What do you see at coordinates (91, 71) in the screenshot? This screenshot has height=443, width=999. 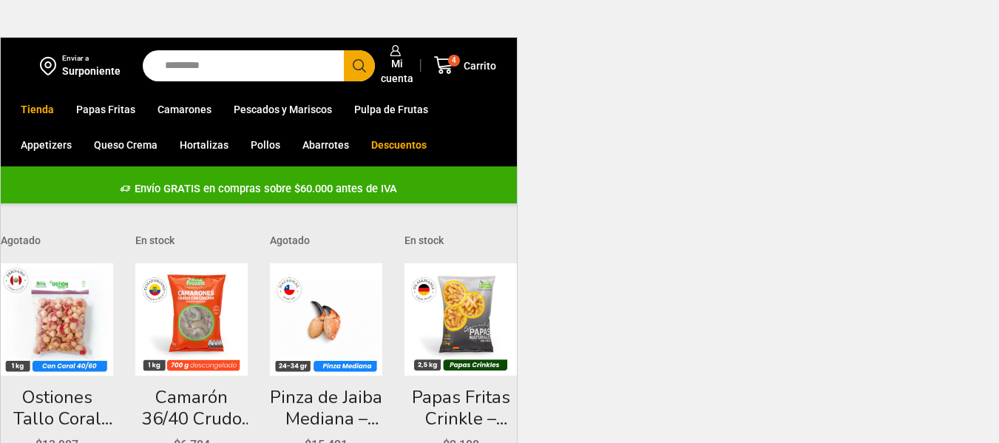 I see `div: Surponiente` at bounding box center [91, 71].